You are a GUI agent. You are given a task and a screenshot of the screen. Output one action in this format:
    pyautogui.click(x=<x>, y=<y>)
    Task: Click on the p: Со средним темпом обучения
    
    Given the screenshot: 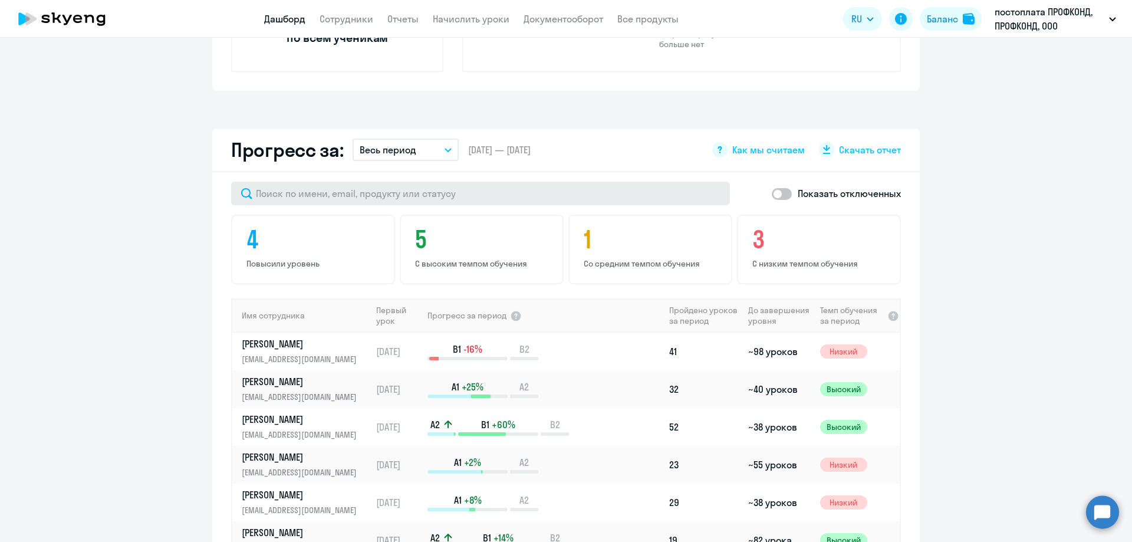 What is the action you would take?
    pyautogui.click(x=652, y=264)
    